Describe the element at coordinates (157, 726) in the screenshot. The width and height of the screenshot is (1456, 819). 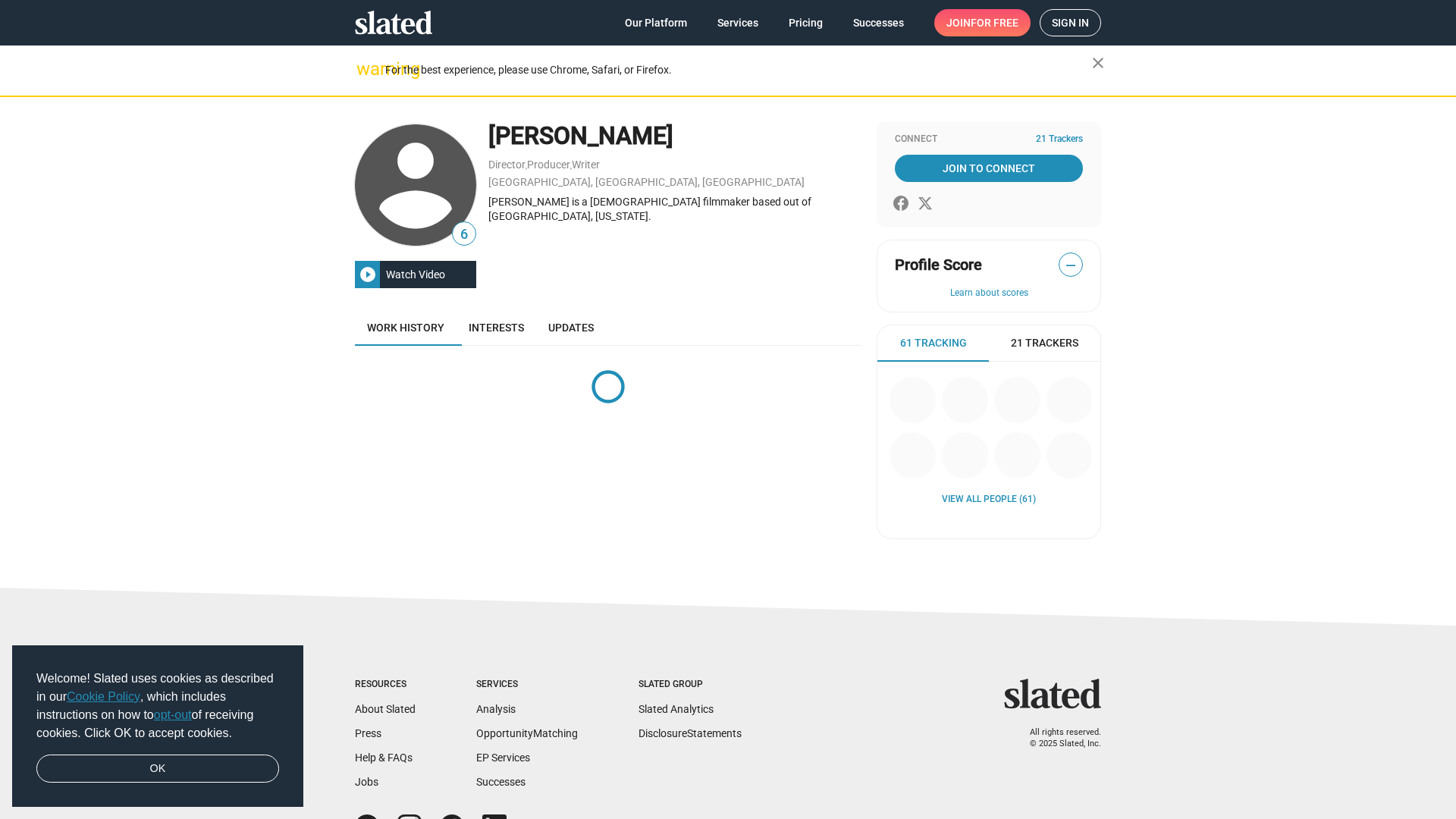
I see `div: cookieconsent` at that location.